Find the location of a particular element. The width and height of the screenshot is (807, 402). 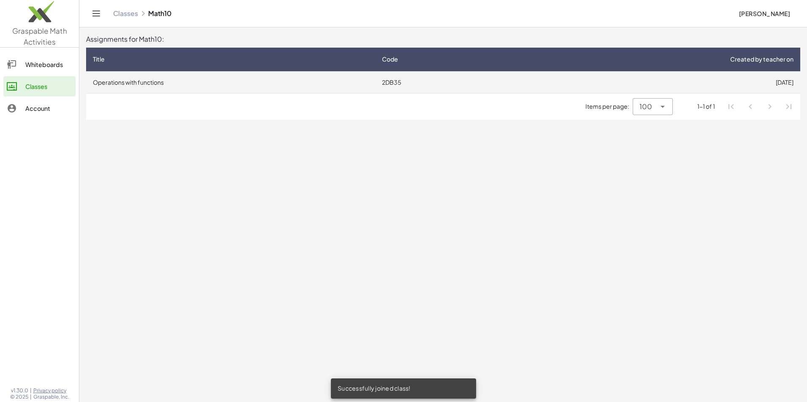

div: Classes is located at coordinates (49, 86).